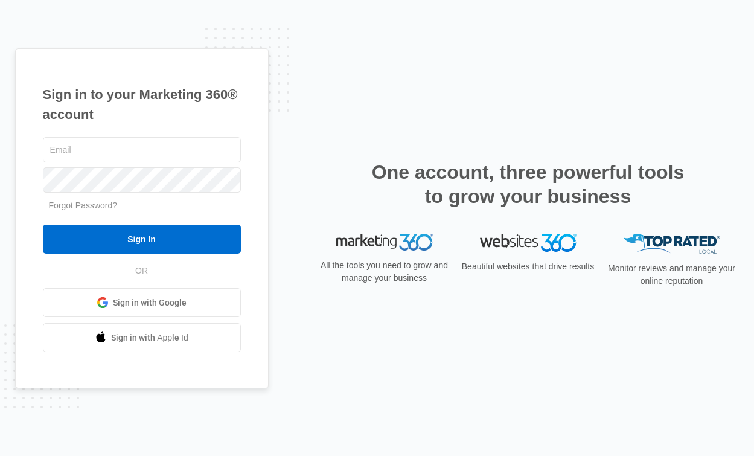  What do you see at coordinates (150, 302) in the screenshot?
I see `span: Sign in with Google` at bounding box center [150, 302].